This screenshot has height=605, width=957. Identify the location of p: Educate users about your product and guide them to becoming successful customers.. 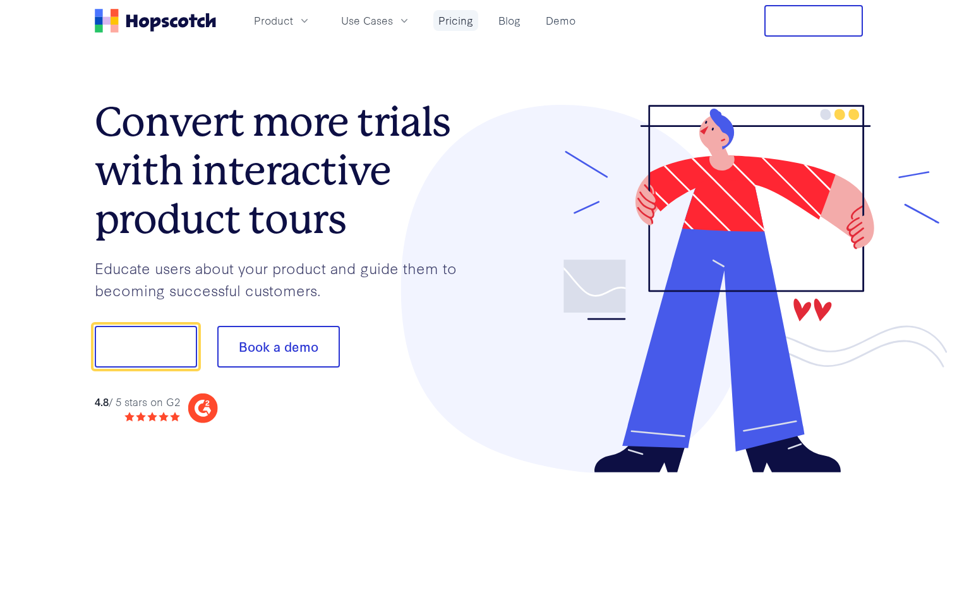
(287, 279).